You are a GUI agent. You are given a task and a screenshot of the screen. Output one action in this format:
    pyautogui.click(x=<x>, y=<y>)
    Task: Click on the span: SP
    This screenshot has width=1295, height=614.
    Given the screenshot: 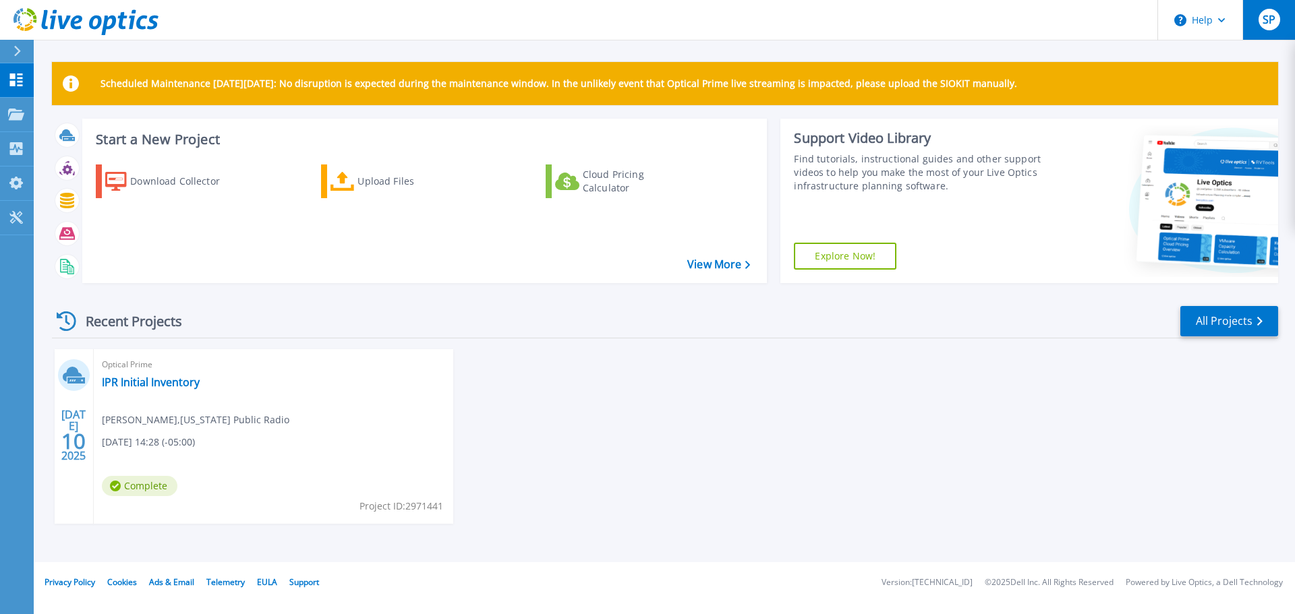 What is the action you would take?
    pyautogui.click(x=1268, y=20)
    